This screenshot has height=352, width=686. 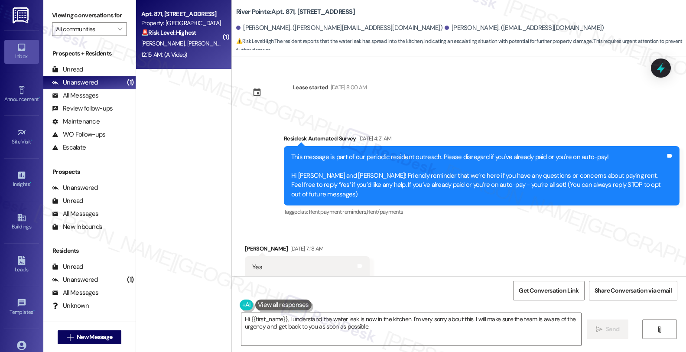 What do you see at coordinates (22, 222) in the screenshot?
I see `a: Buildings` at bounding box center [22, 222].